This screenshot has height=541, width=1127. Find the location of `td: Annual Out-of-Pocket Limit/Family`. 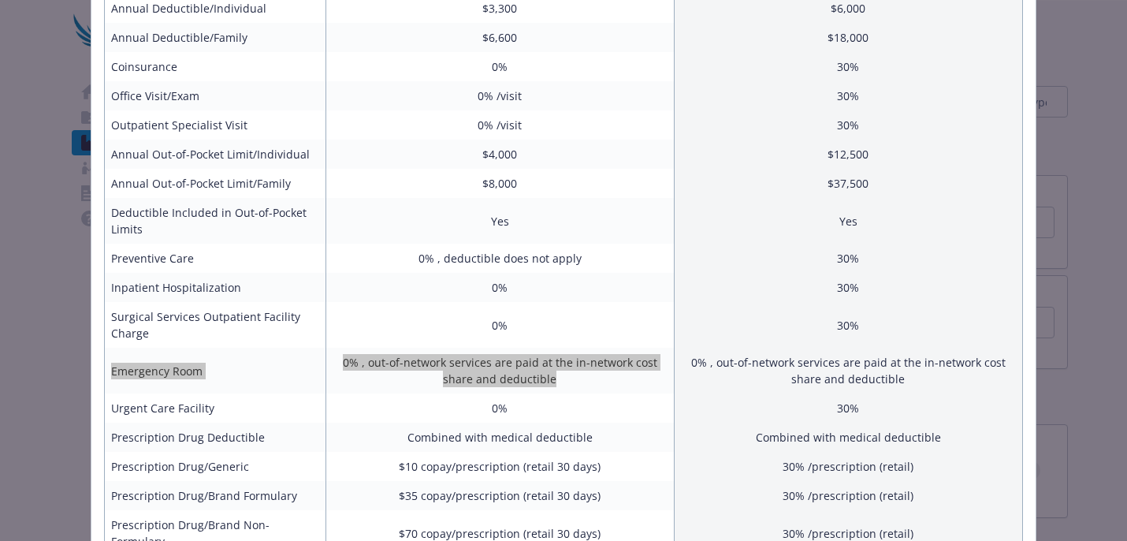

td: Annual Out-of-Pocket Limit/Family is located at coordinates (215, 183).